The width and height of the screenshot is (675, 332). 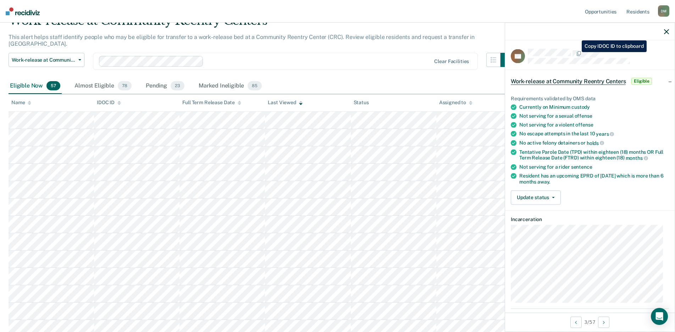 What do you see at coordinates (165, 86) in the screenshot?
I see `div: Pending` at bounding box center [165, 86].